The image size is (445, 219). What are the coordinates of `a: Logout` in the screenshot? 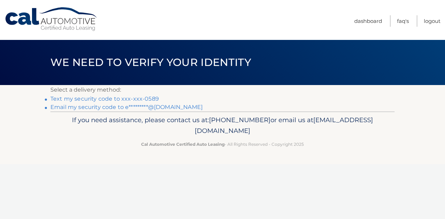 It's located at (432, 21).